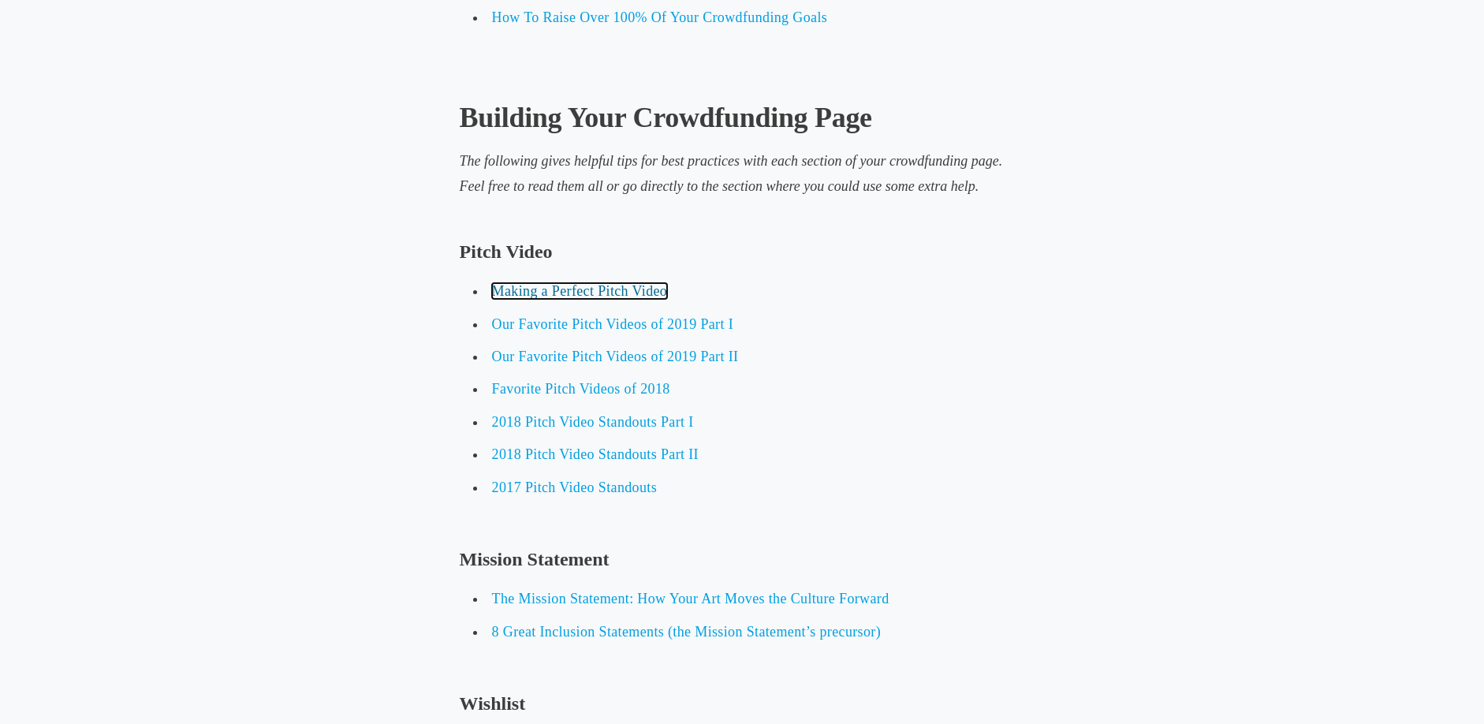  What do you see at coordinates (686, 632) in the screenshot?
I see `span: 8 Great Inclusion Statements (the Mission Statement’s precursor)` at bounding box center [686, 632].